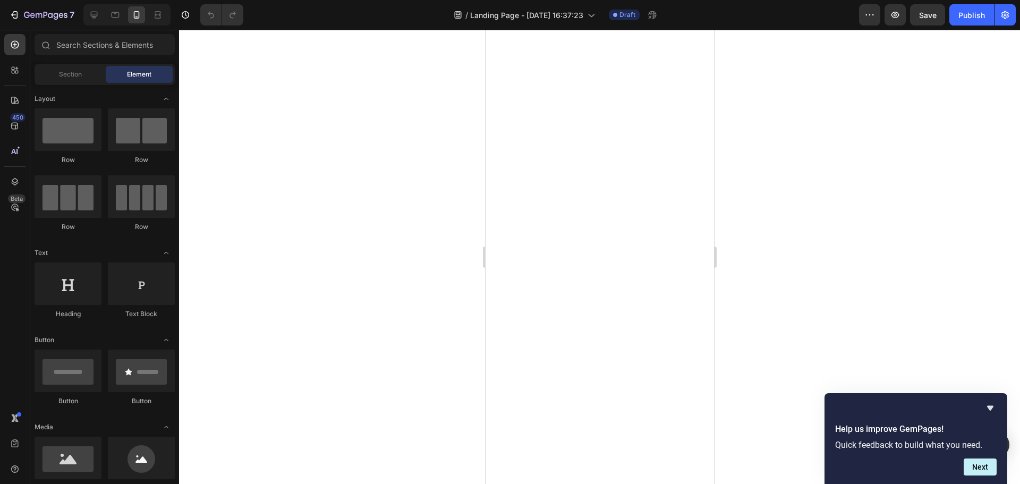 This screenshot has height=484, width=1020. I want to click on input: Search Sections & Elements, so click(105, 45).